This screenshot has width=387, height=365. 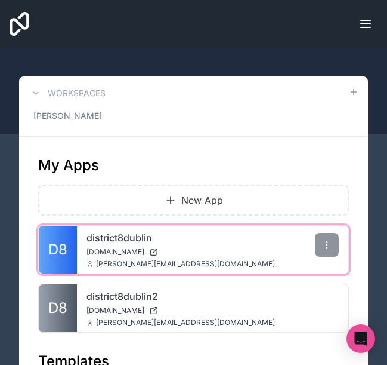 I want to click on a: district8dublin, so click(x=181, y=238).